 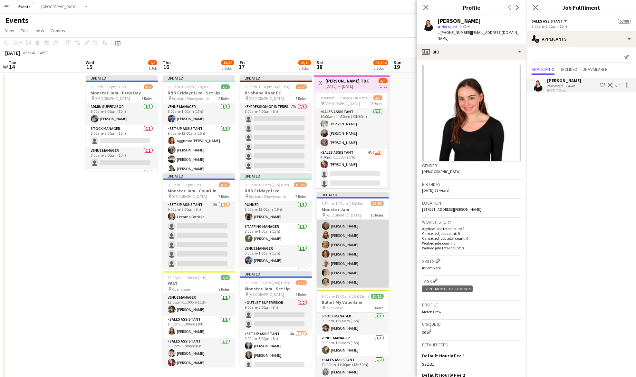 I want to click on span: Applicants, so click(x=543, y=69).